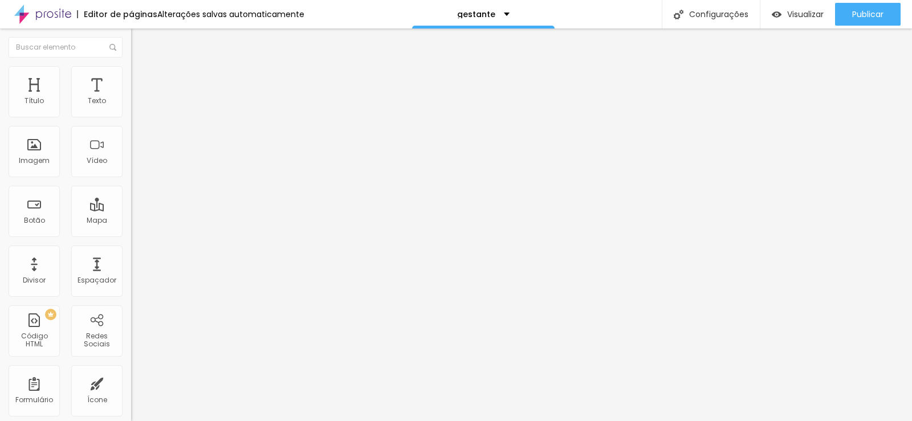 The width and height of the screenshot is (912, 421). What do you see at coordinates (34, 340) in the screenshot?
I see `div: Código HTML` at bounding box center [34, 340].